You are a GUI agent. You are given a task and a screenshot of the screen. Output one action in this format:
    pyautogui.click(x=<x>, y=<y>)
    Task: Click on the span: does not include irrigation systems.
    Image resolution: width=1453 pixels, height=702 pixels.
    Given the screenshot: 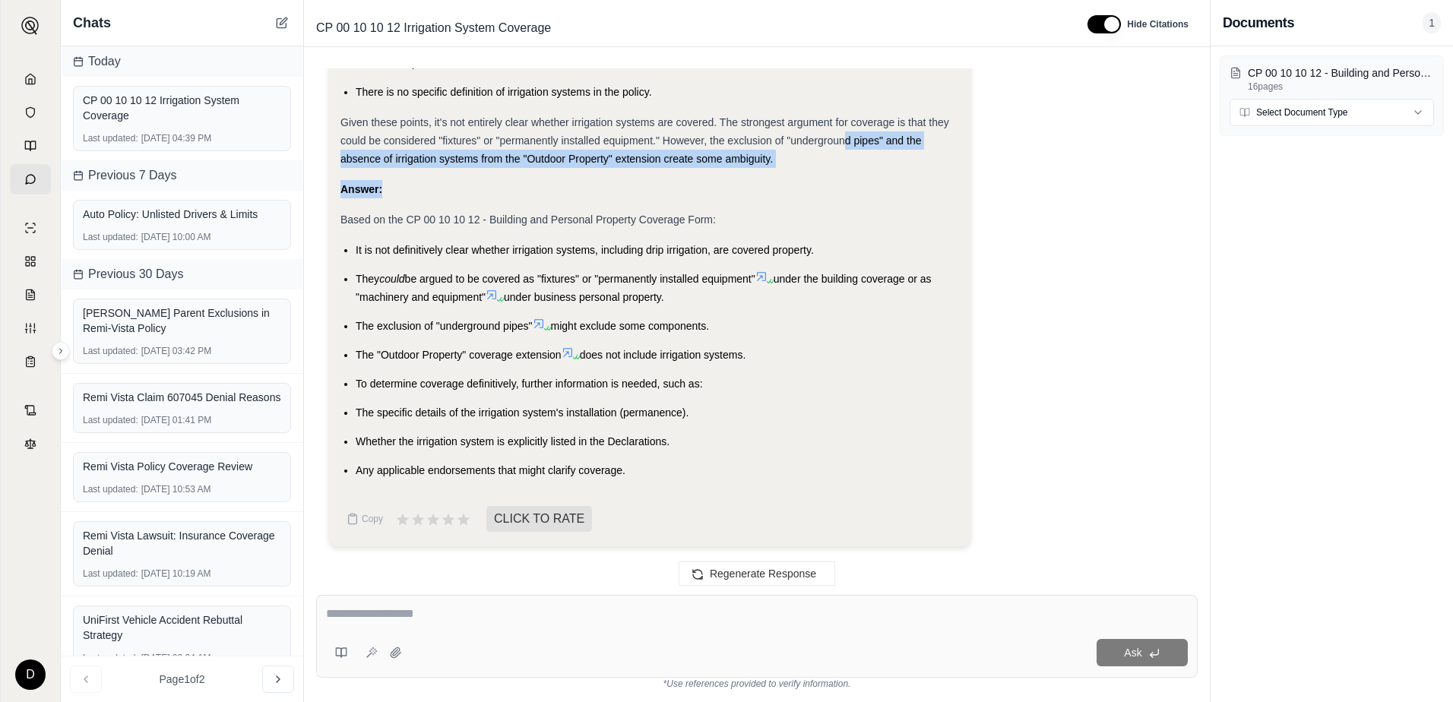 What is the action you would take?
    pyautogui.click(x=663, y=355)
    